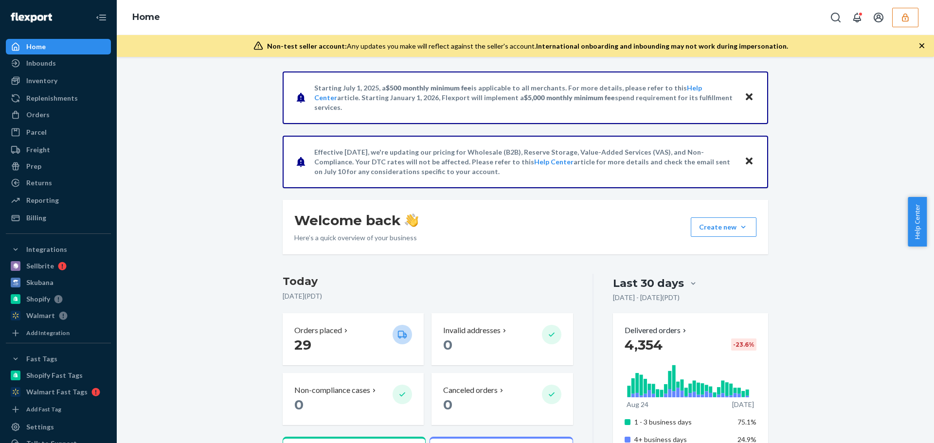  What do you see at coordinates (57, 392) in the screenshot?
I see `div: Walmart Fast Tags` at bounding box center [57, 392].